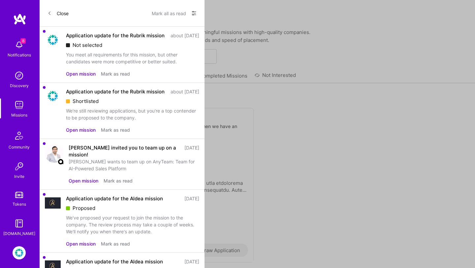 This screenshot has width=475, height=268. Describe the element at coordinates (54, 153) in the screenshot. I see `img: user avatar` at that location.